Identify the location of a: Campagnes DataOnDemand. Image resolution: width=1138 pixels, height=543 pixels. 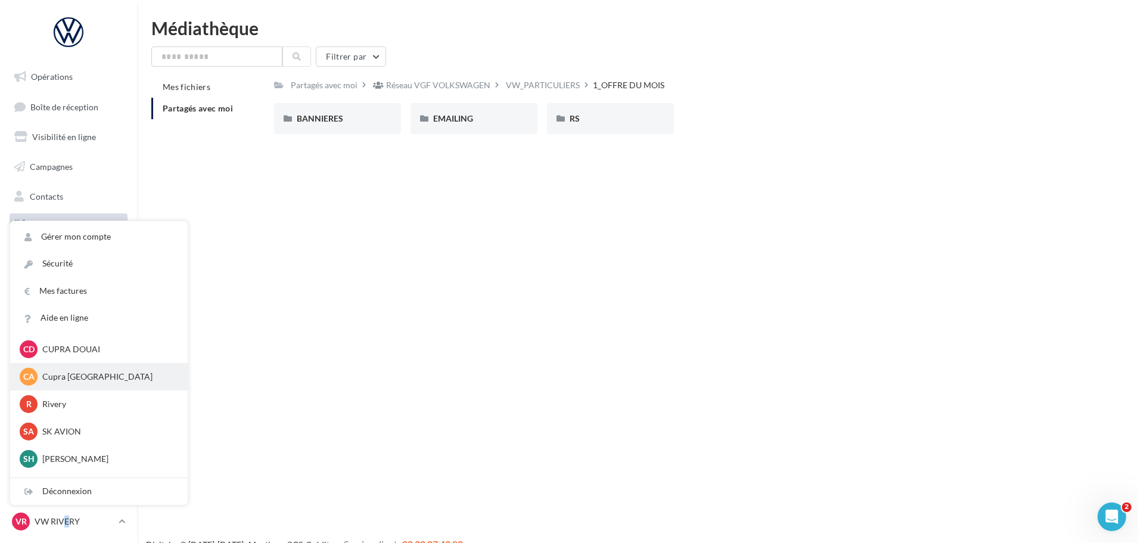
(69, 330).